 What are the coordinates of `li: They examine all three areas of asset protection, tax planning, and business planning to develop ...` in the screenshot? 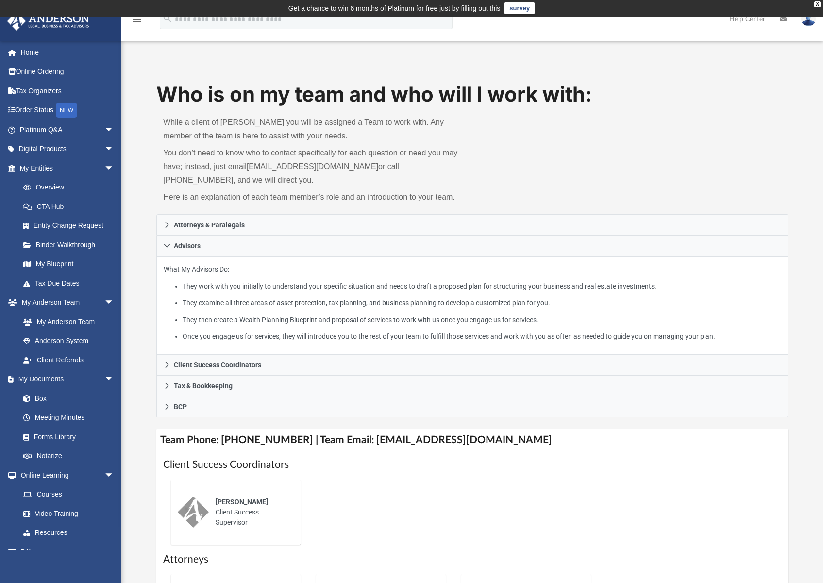 It's located at (481, 303).